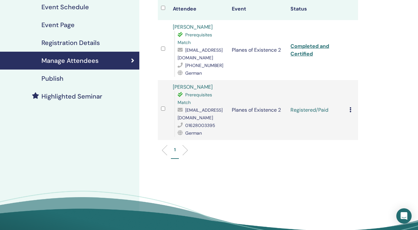 The width and height of the screenshot is (418, 230). Describe the element at coordinates (72, 96) in the screenshot. I see `h4: Highlighted Seminar` at that location.